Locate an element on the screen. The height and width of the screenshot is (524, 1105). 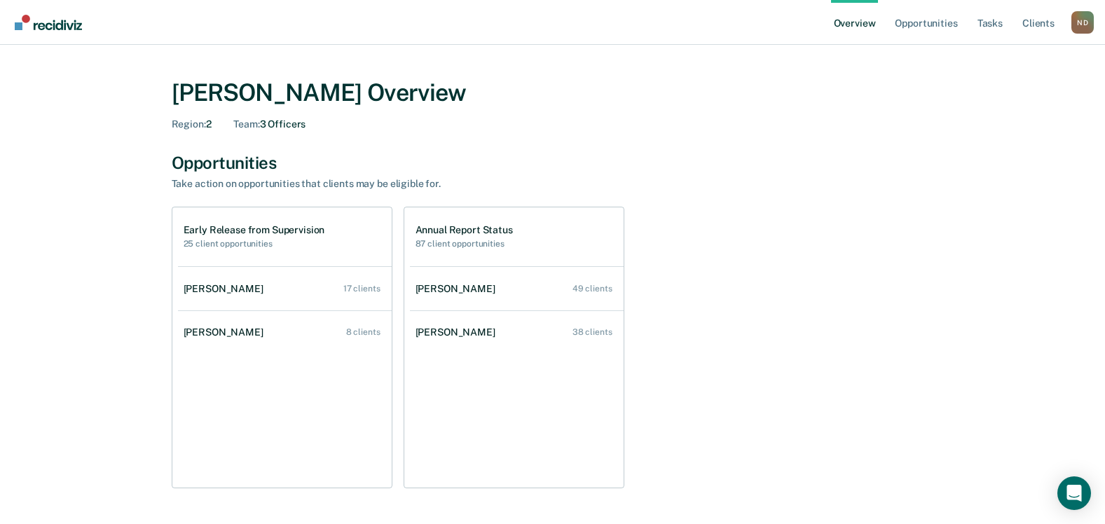
div: Take action on opportunities that clients may be eligible for. is located at coordinates (417, 184).